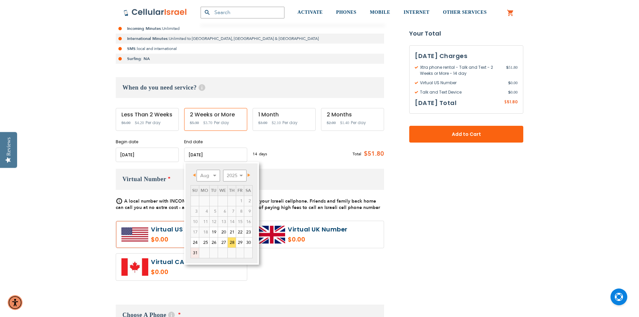 The image size is (639, 317). Describe the element at coordinates (466, 134) in the screenshot. I see `span: Add to Cart` at that location.